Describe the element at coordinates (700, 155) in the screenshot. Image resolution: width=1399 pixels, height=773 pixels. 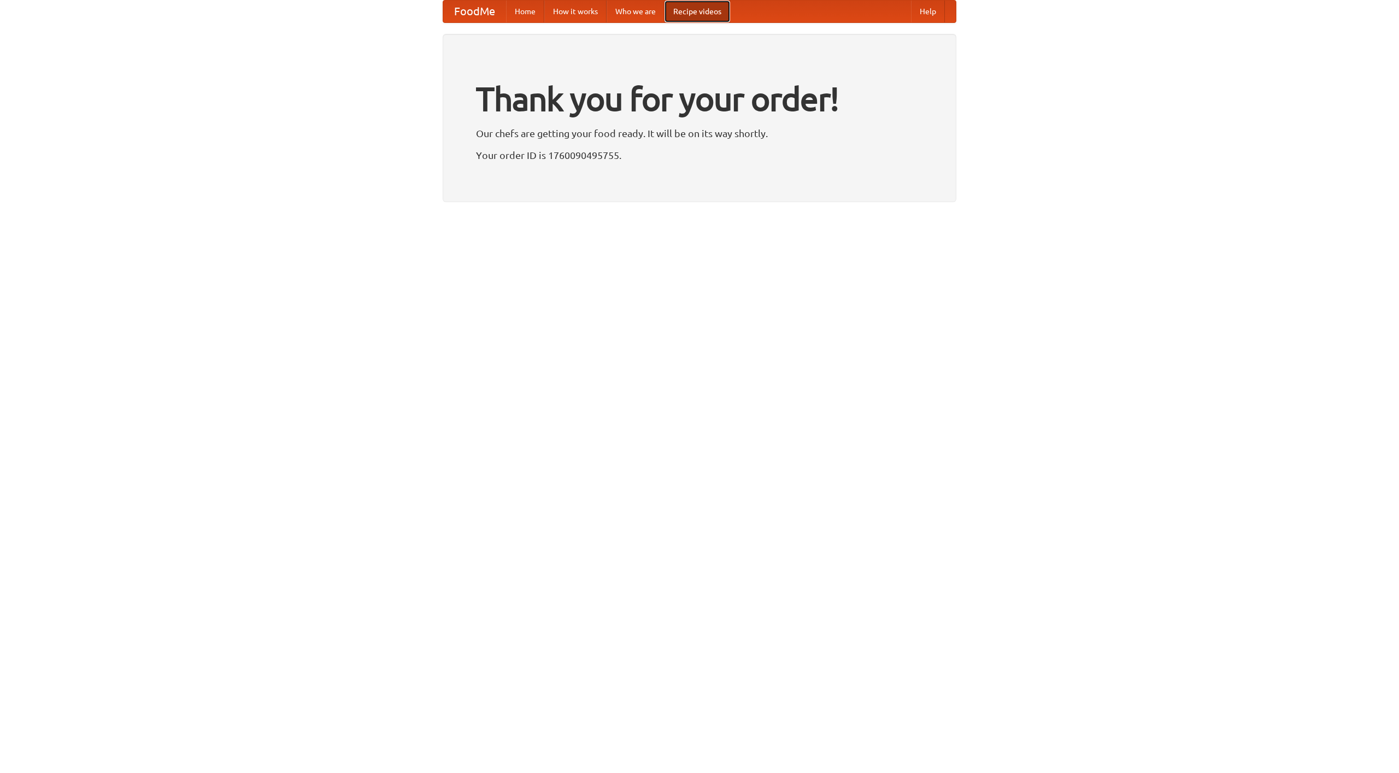
I see `p: Your order ID is 1760090495755.` at that location.